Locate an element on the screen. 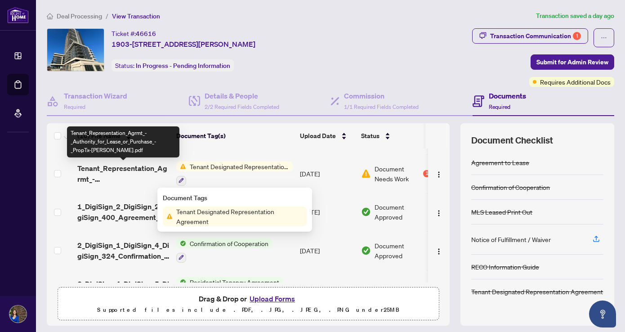  span: Status is located at coordinates (370, 136).